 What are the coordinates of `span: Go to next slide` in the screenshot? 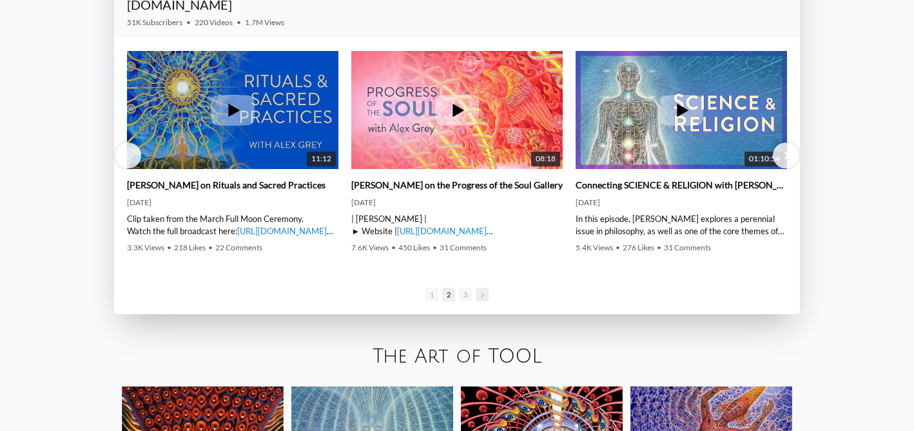 It's located at (482, 294).